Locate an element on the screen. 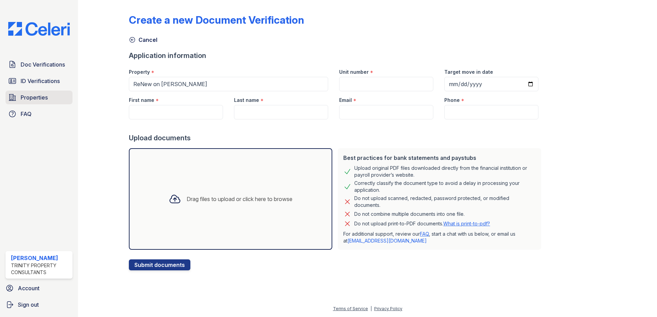 Image resolution: width=657 pixels, height=317 pixels. span: ID Verifications is located at coordinates (40, 81).